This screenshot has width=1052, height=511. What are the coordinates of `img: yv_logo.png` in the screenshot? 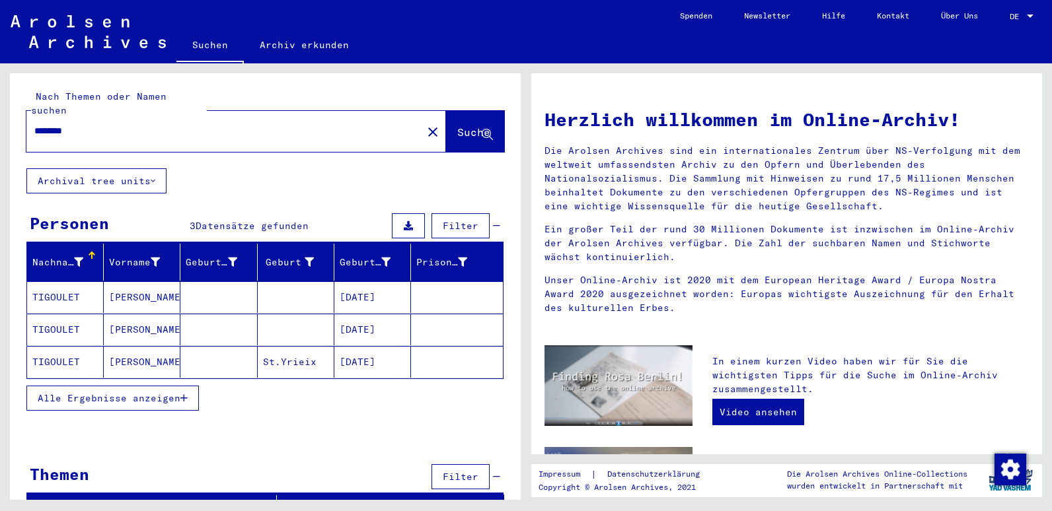 It's located at (1010, 480).